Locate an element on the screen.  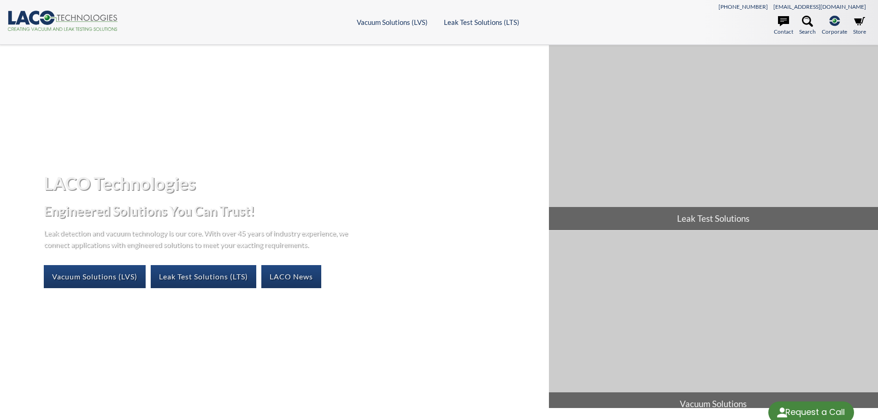
a: Leak Test Solutions is located at coordinates (714, 137).